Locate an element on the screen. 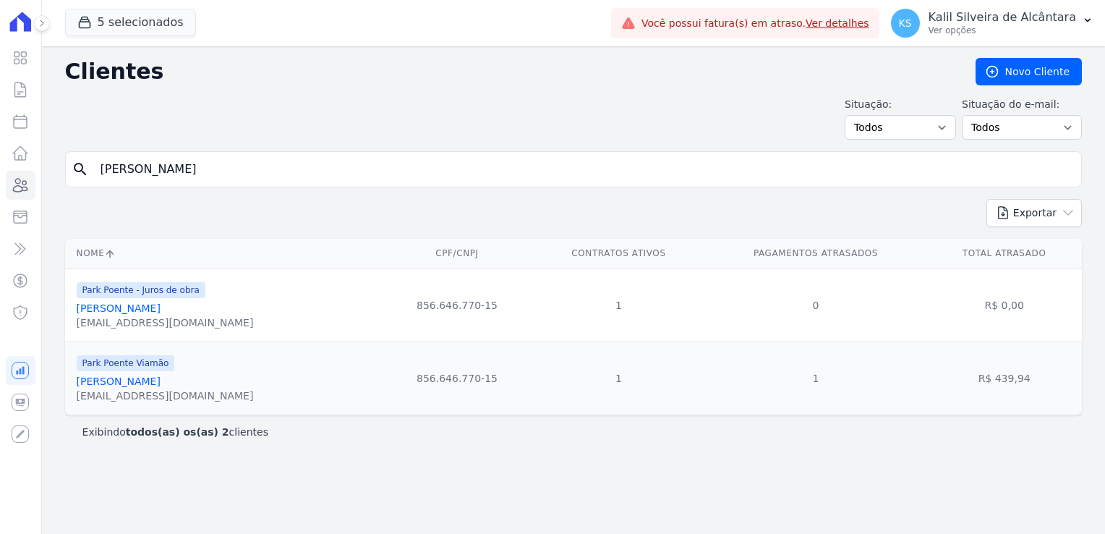 This screenshot has width=1105, height=534. input: Buscar por nome, CPF ou e-mail is located at coordinates (584, 169).